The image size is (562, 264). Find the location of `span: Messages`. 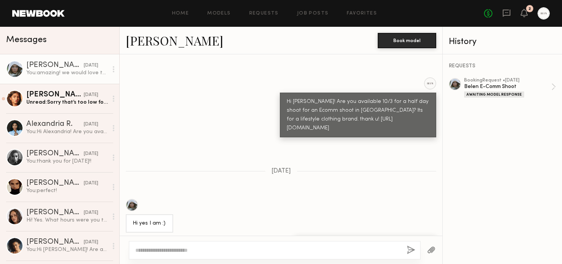

span: Messages is located at coordinates (26, 40).